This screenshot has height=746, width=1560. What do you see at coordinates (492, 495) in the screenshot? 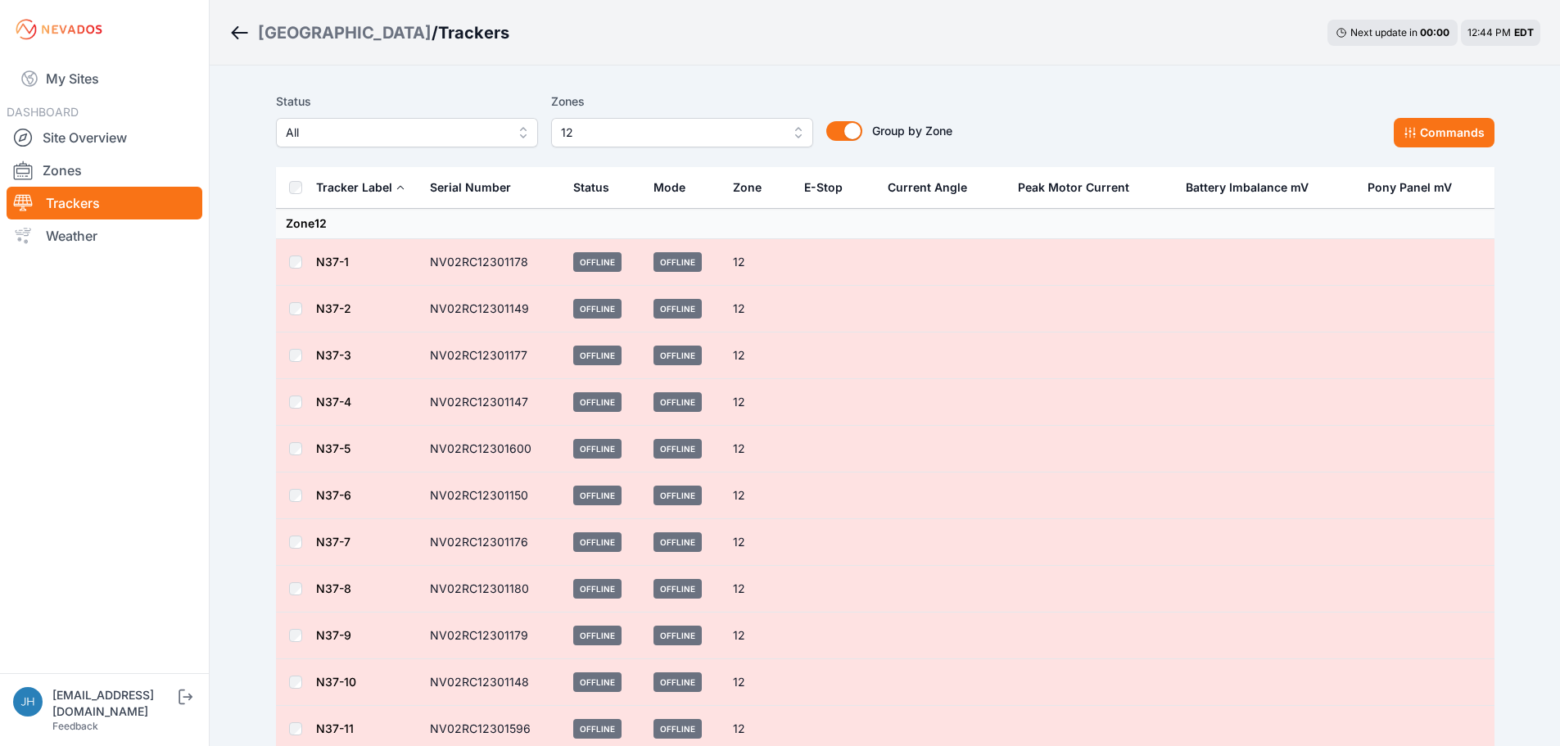
I see `td: NV02RC12301150` at bounding box center [492, 495].